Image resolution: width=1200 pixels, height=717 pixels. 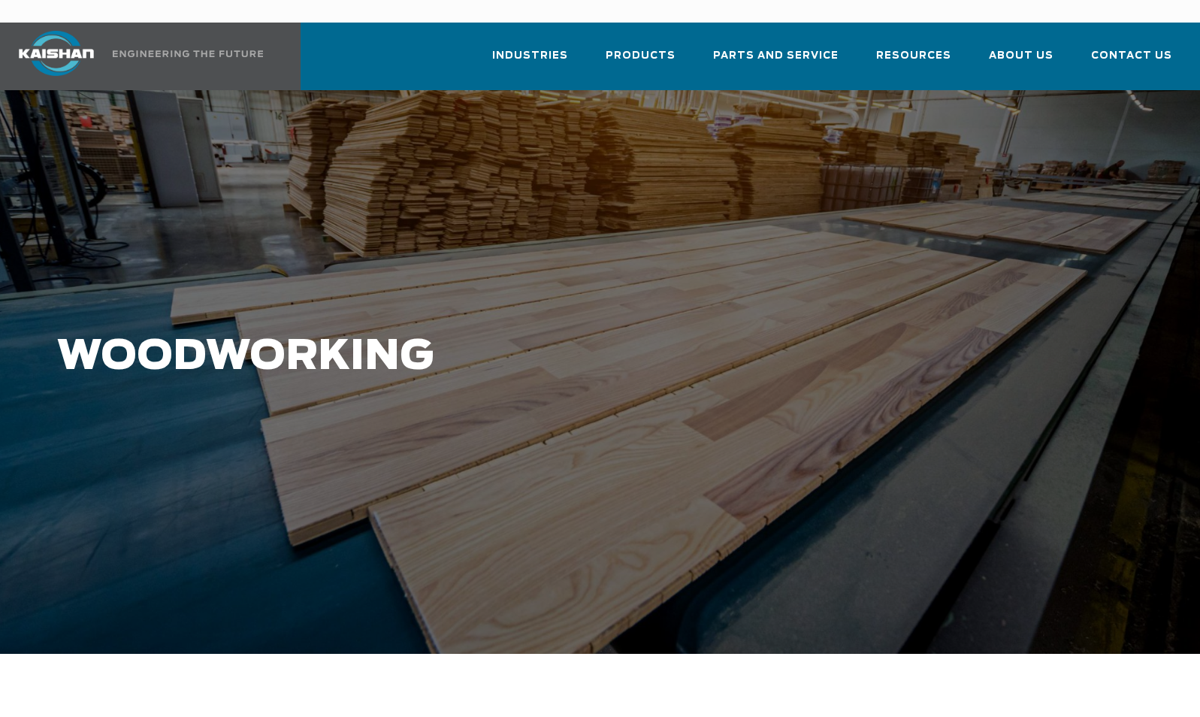 What do you see at coordinates (188, 53) in the screenshot?
I see `img: Engineering the future` at bounding box center [188, 53].